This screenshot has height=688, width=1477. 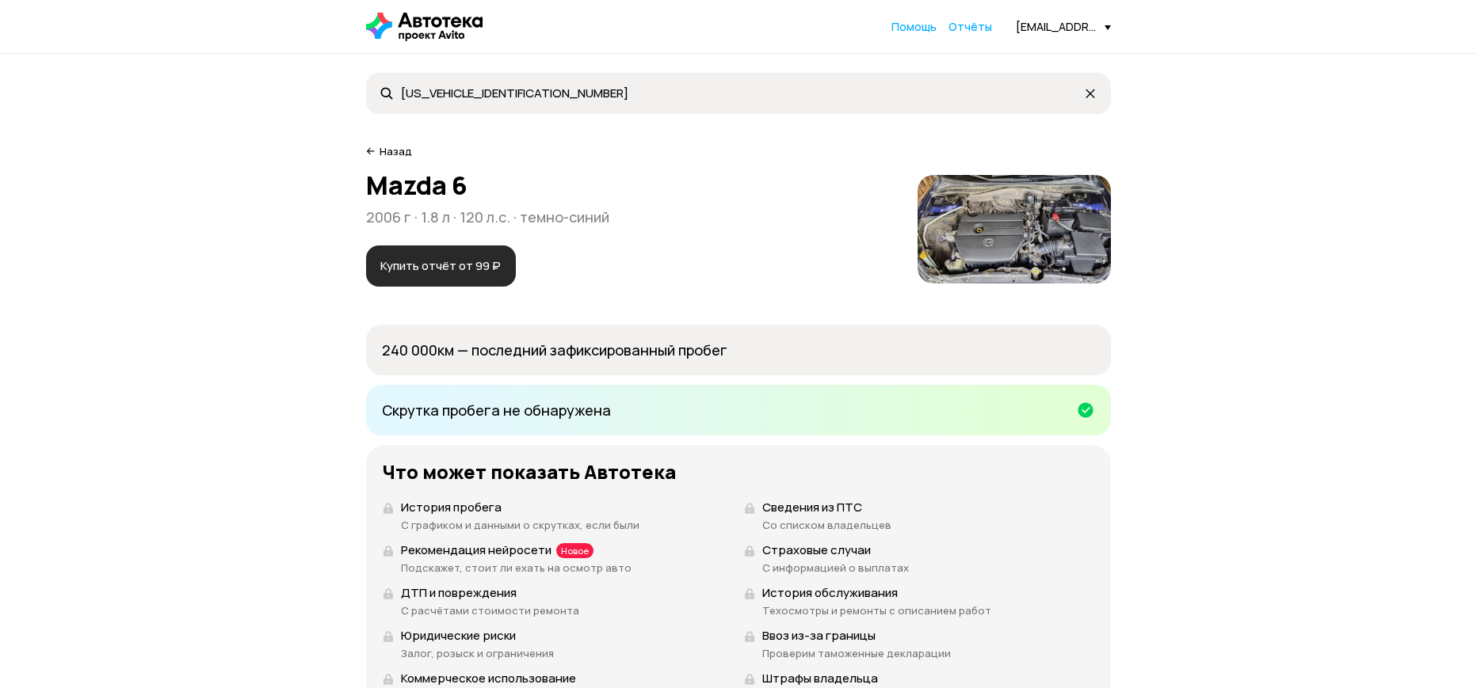 I want to click on p: Коммерческое использование, so click(x=509, y=679).